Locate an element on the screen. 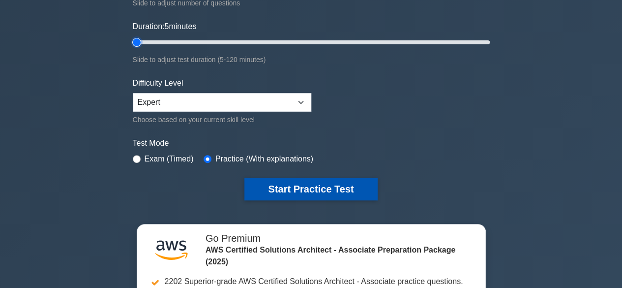 Image resolution: width=622 pixels, height=288 pixels. label: Practice (With explanations) is located at coordinates (264, 159).